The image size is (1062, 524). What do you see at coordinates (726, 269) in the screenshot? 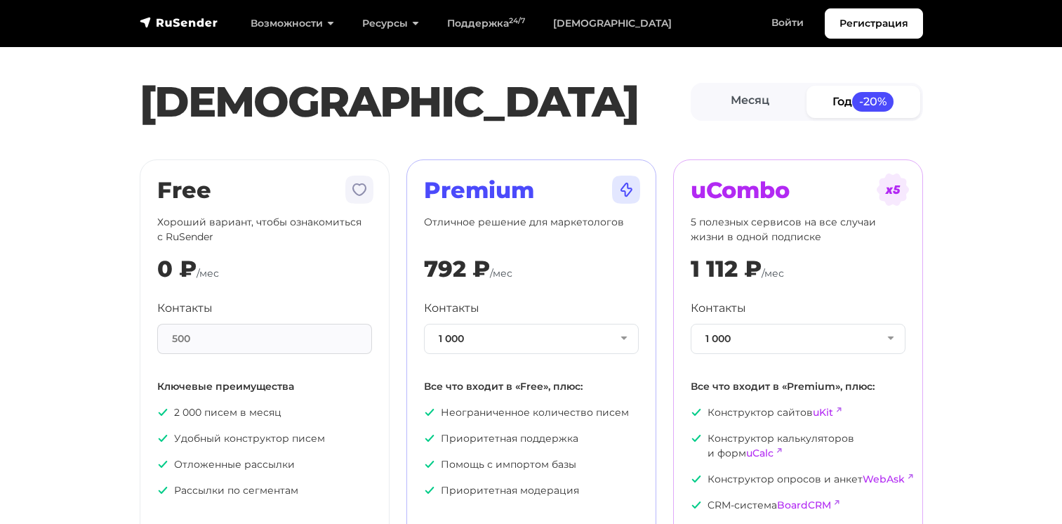
I see `div: 1 112 ₽` at bounding box center [726, 269].